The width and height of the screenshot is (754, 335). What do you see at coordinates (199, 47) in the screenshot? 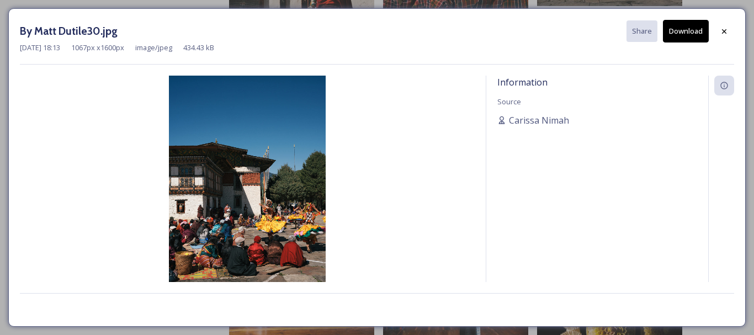
I see `span: 434.43 kB` at bounding box center [199, 47].